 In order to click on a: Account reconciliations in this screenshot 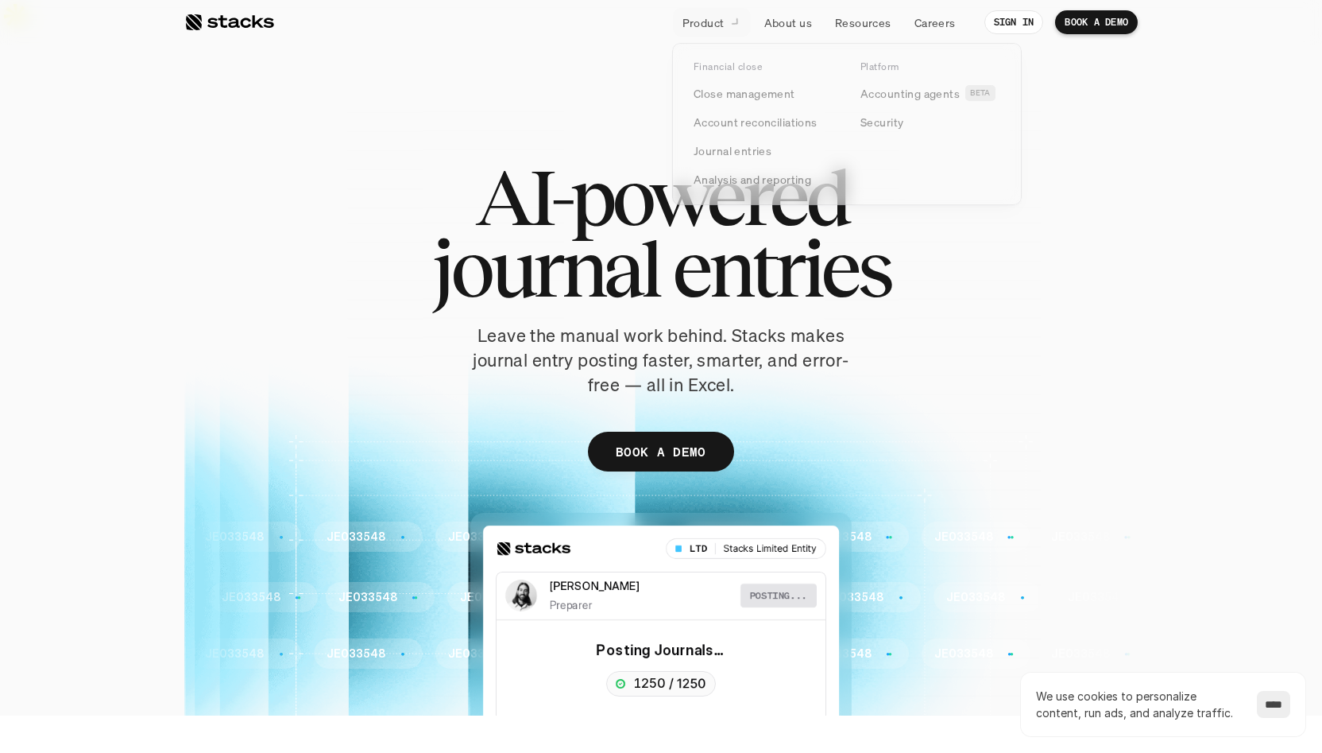, I will do `click(764, 122)`.